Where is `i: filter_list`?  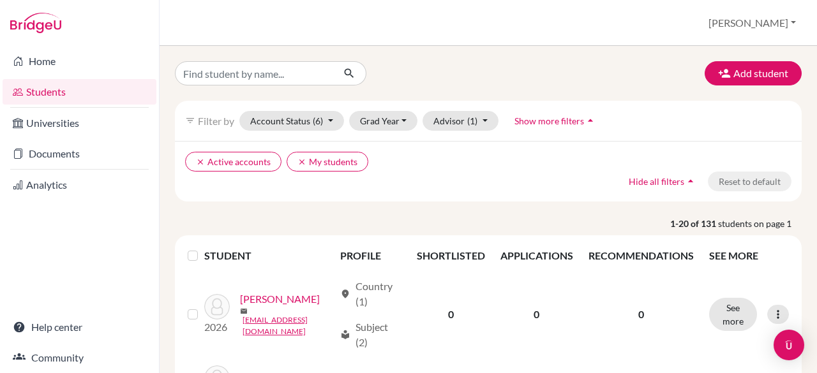 i: filter_list is located at coordinates (190, 121).